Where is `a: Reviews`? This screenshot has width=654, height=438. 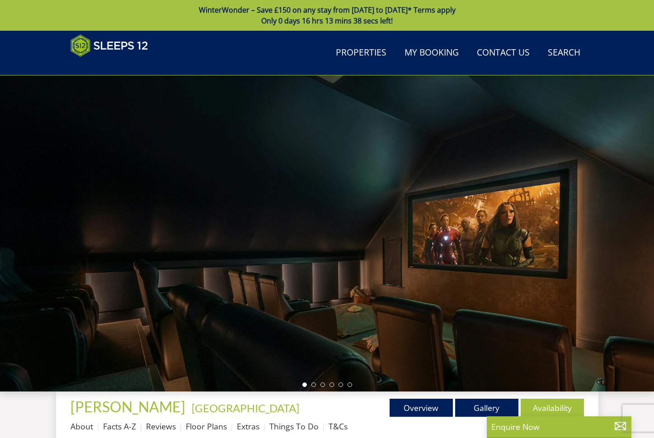
a: Reviews is located at coordinates (161, 426).